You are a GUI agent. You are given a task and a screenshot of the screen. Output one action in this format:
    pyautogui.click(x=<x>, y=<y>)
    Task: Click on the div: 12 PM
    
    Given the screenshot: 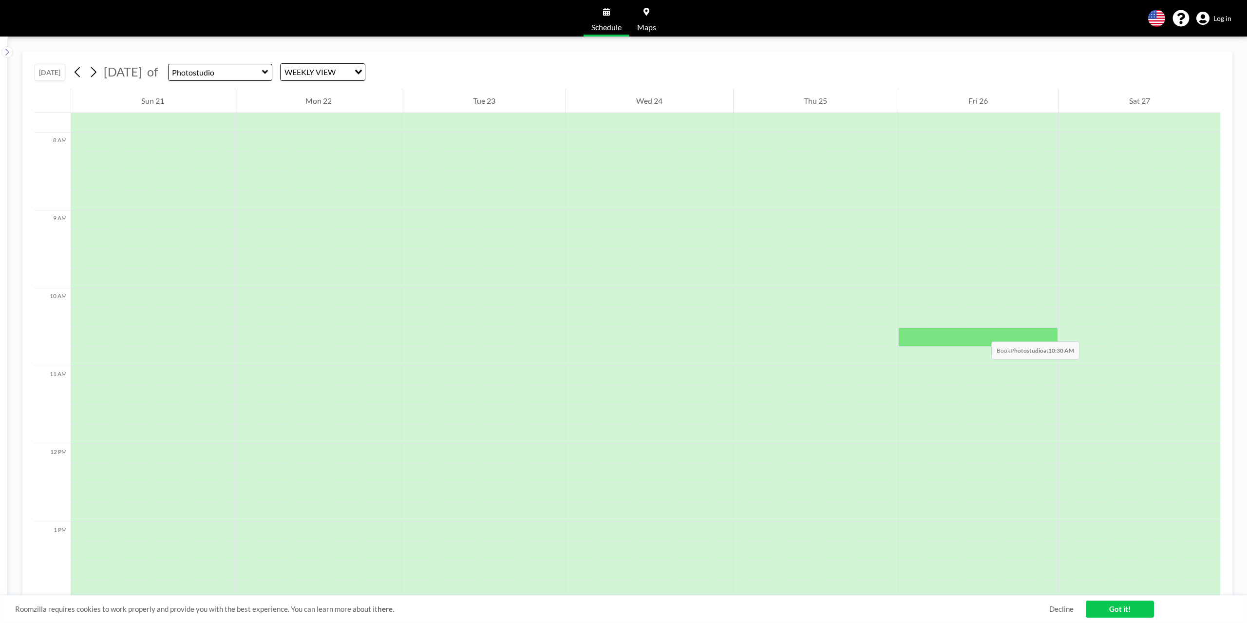 What is the action you would take?
    pyautogui.click(x=53, y=483)
    